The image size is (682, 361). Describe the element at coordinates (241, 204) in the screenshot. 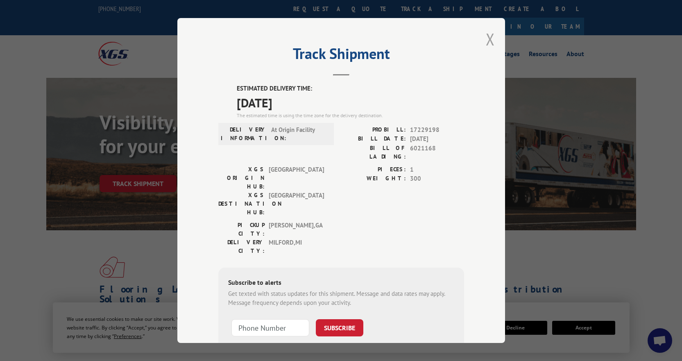

I see `label: XGS DESTINATION HUB:` at that location.